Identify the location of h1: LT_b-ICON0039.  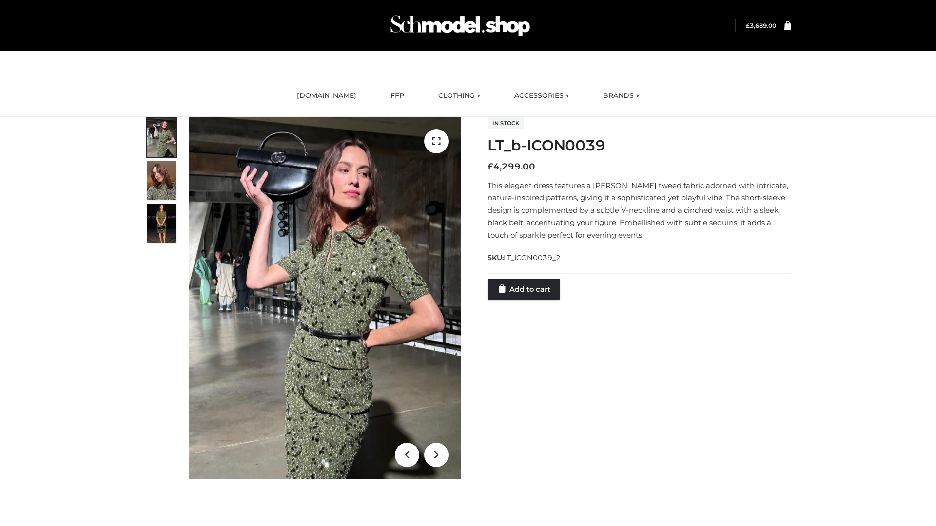
(639, 146).